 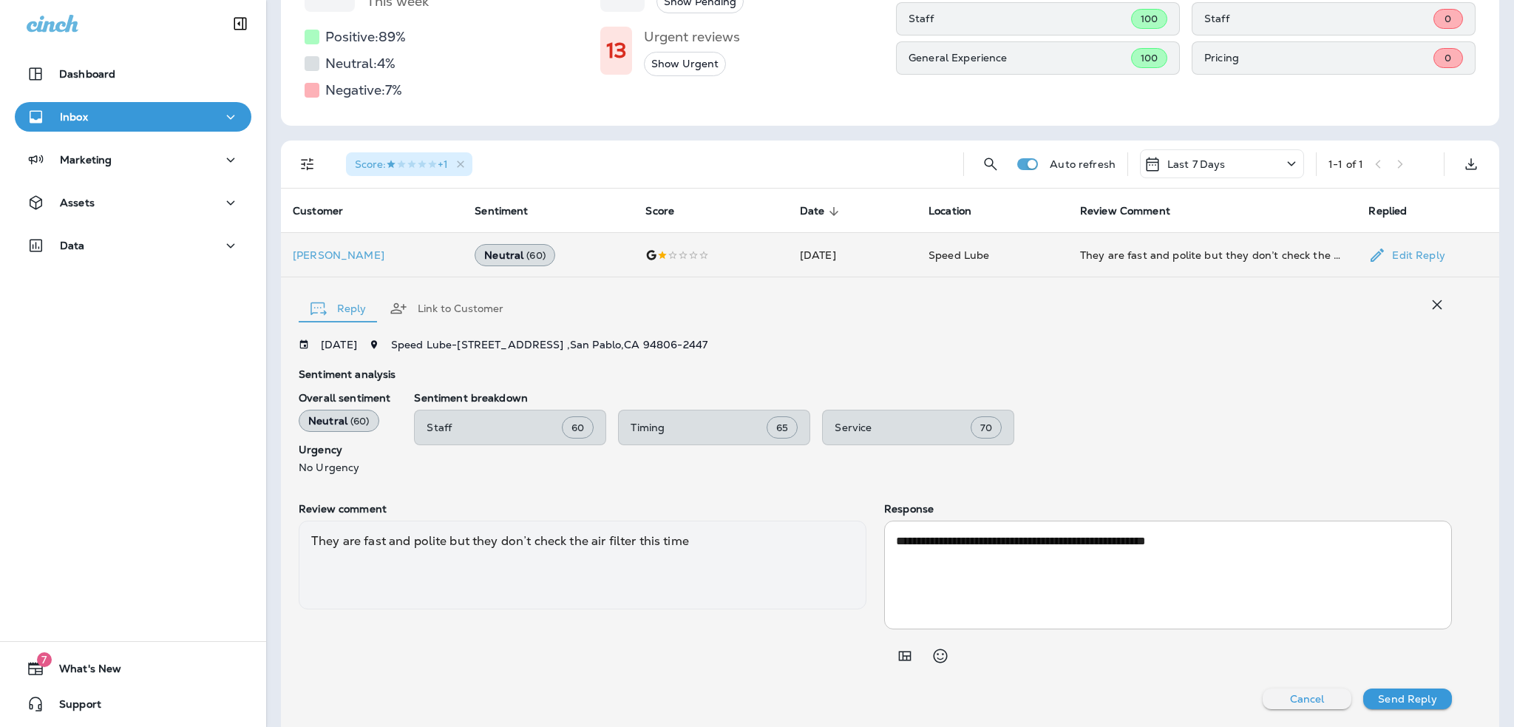 What do you see at coordinates (133, 203) in the screenshot?
I see `button: Assets` at bounding box center [133, 203].